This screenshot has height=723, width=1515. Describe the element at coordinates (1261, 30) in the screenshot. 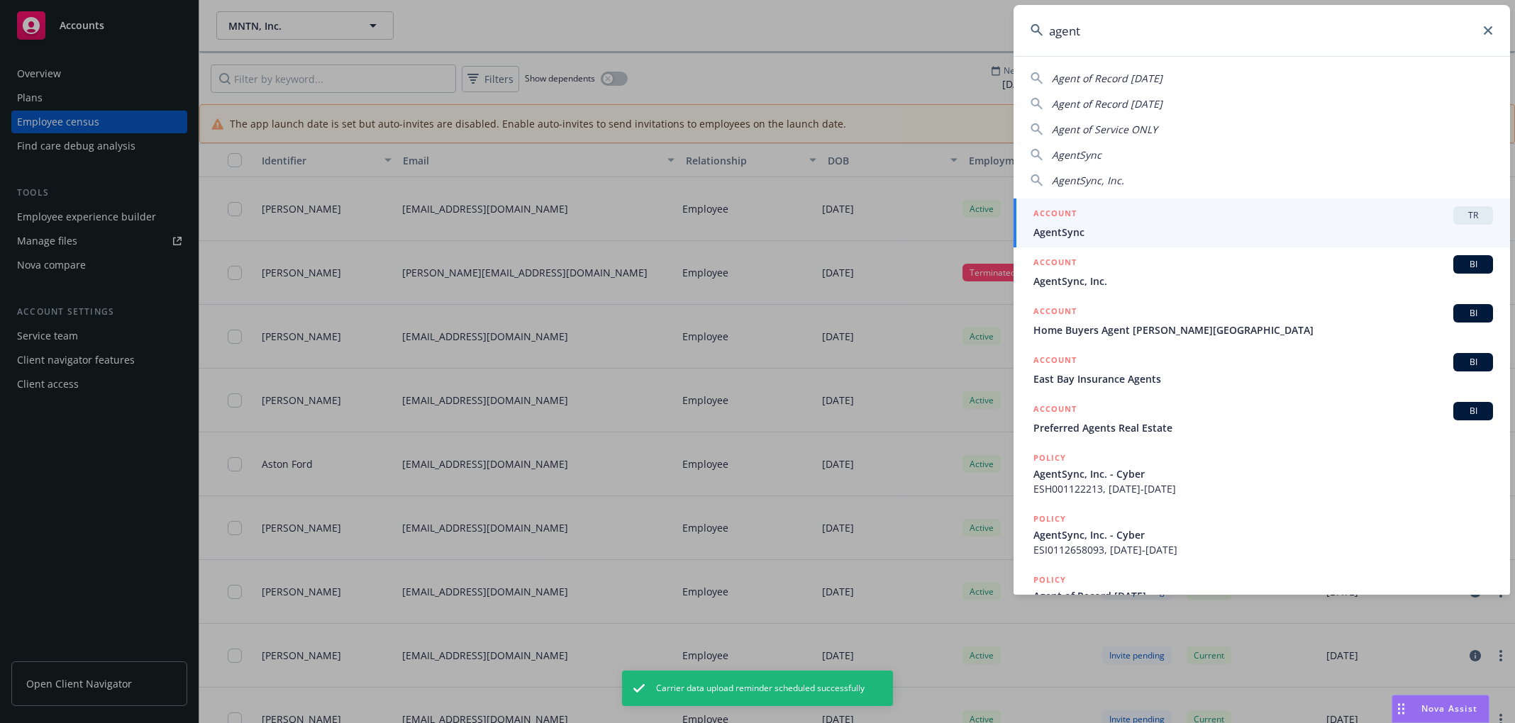

I see `input: Search...` at that location.